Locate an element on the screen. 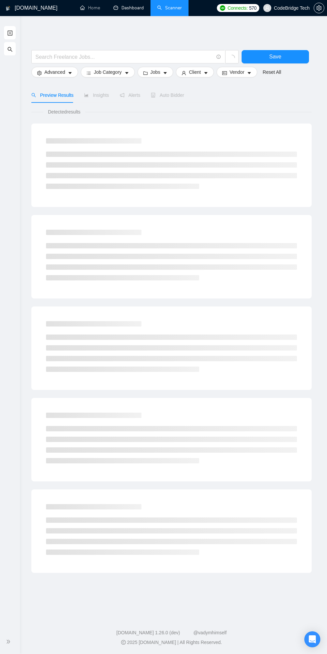 The width and height of the screenshot is (327, 654). span: Client is located at coordinates (195, 72).